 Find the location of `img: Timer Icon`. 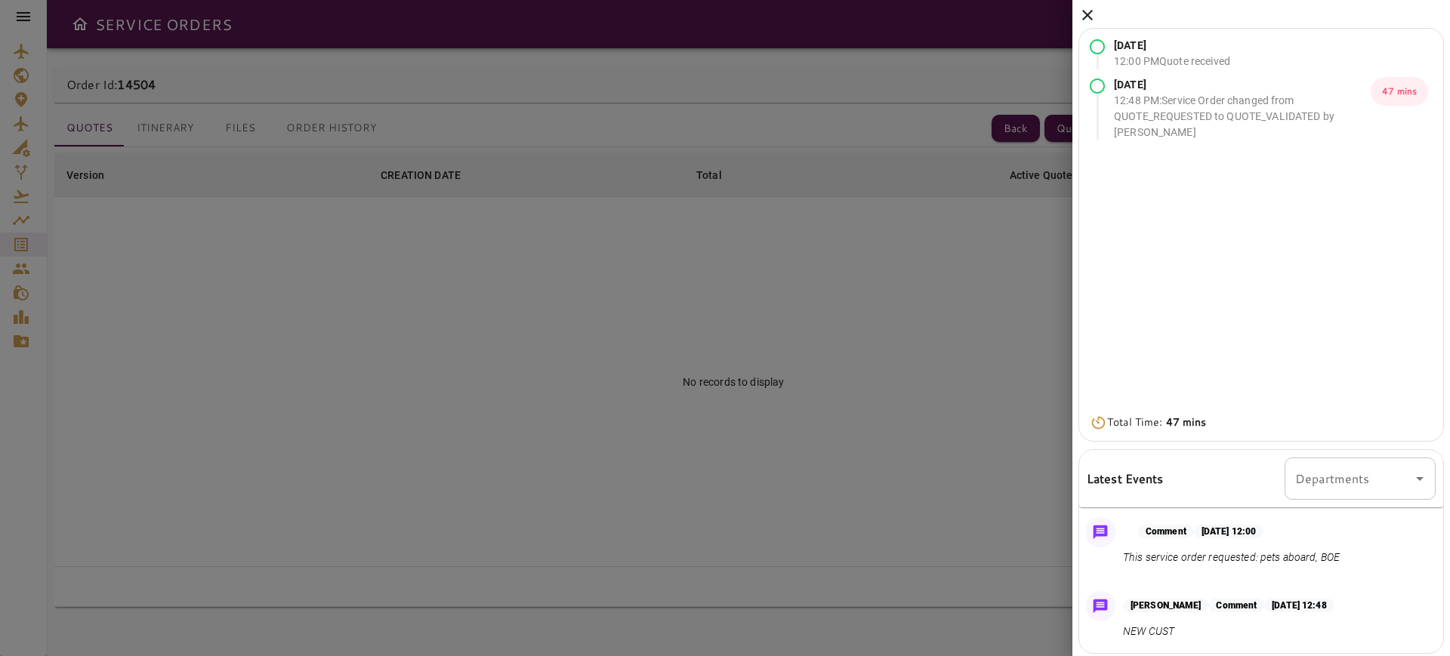

img: Timer Icon is located at coordinates (1098, 423).